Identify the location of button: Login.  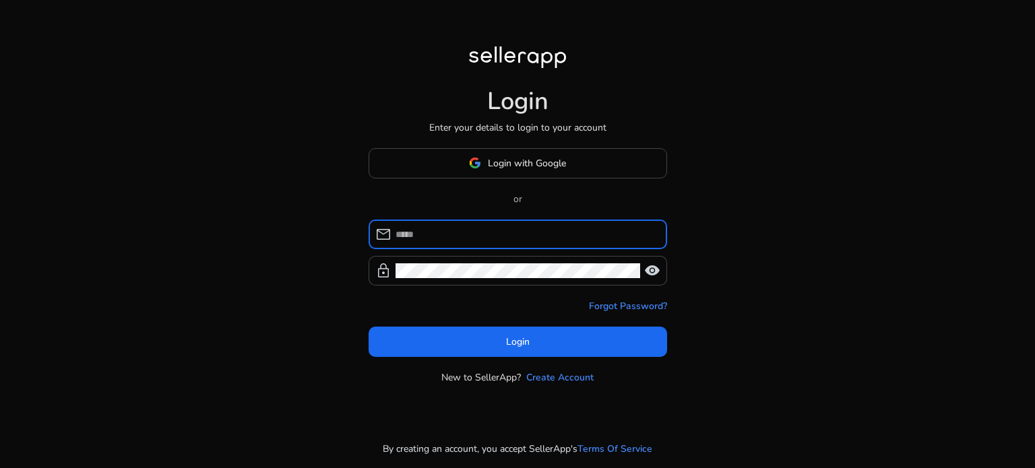
(517, 342).